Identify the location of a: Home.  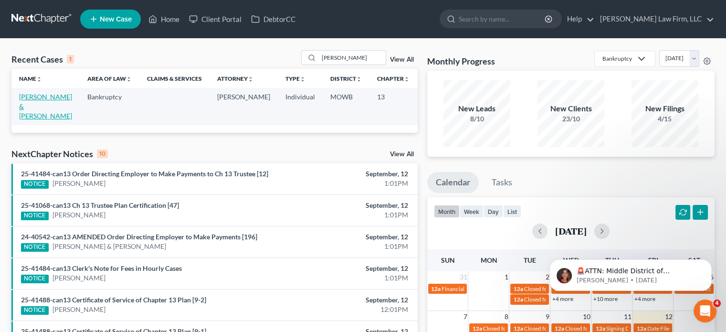
(164, 19).